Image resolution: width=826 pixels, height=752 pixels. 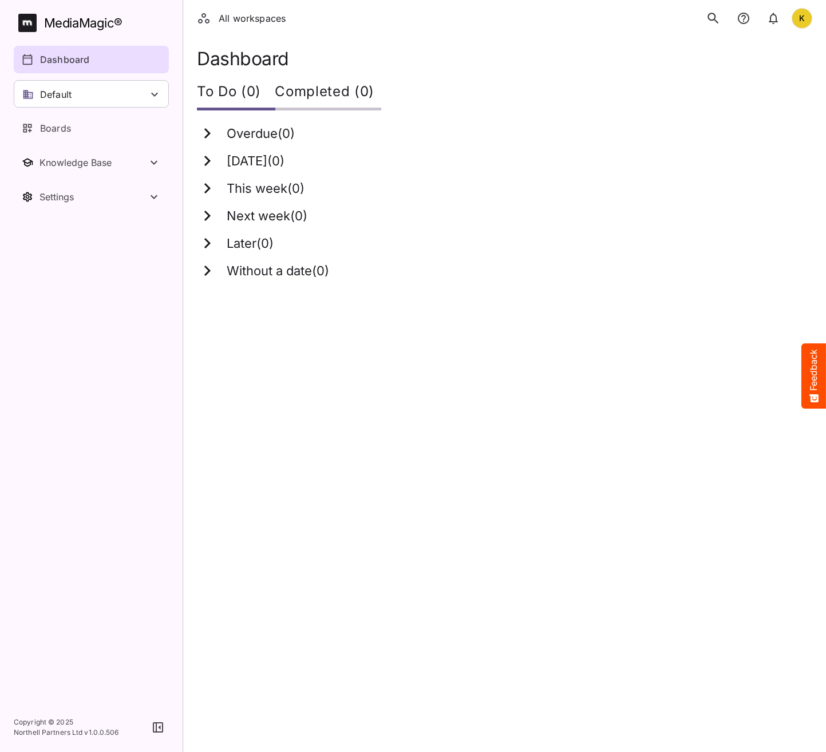 I want to click on div: MediaMagic ®, so click(x=83, y=23).